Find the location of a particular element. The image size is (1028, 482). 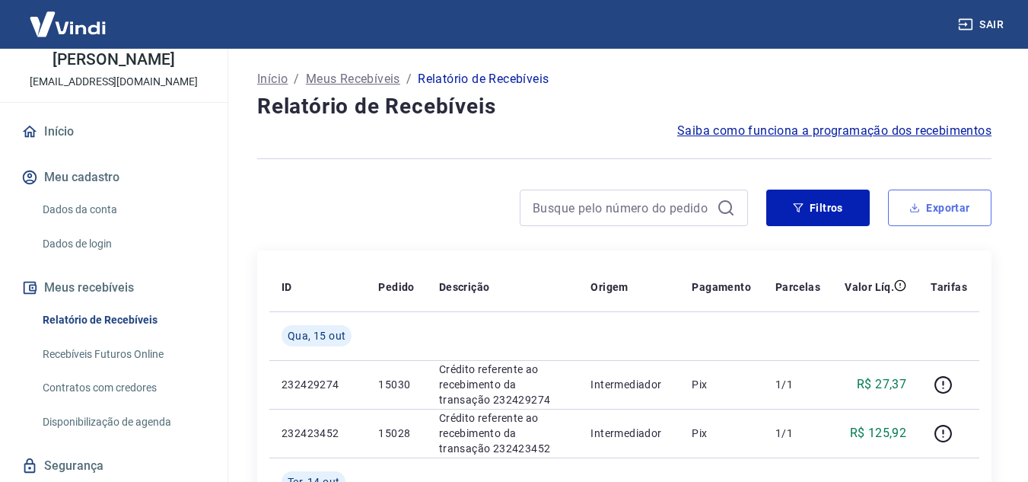

p: Meus Recebíveis is located at coordinates (353, 79).